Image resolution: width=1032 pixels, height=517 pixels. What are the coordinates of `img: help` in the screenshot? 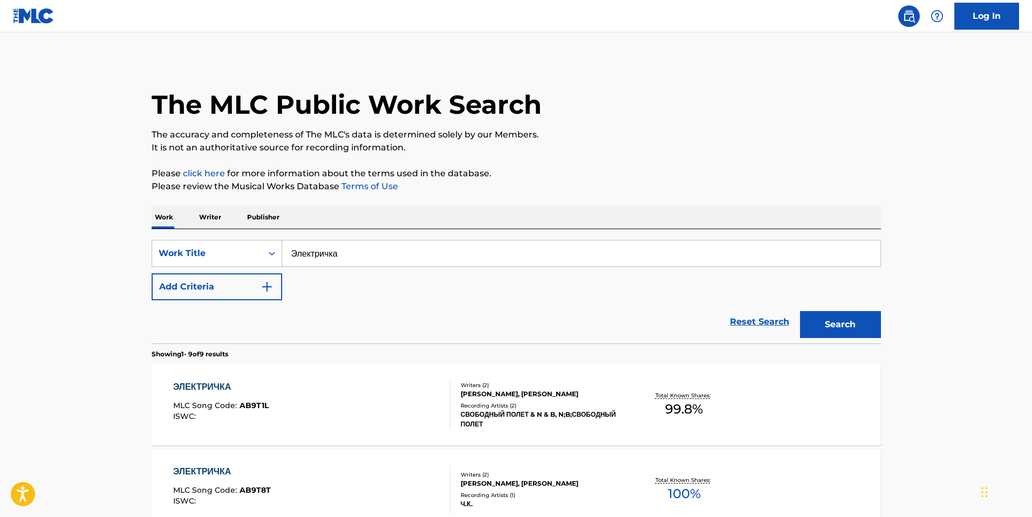 It's located at (937, 16).